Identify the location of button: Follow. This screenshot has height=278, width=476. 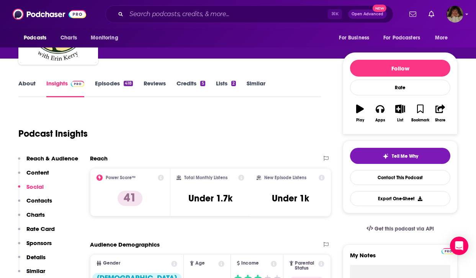
(400, 68).